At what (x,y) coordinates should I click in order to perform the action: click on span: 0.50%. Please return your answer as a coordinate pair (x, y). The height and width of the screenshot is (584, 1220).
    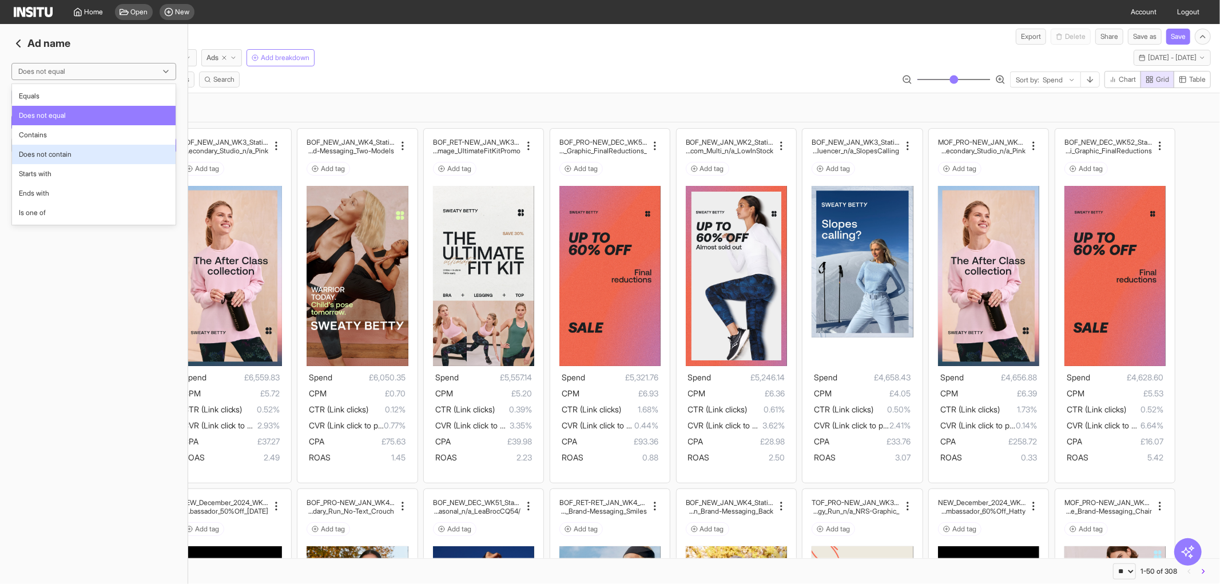
    Looking at the image, I should click on (892, 410).